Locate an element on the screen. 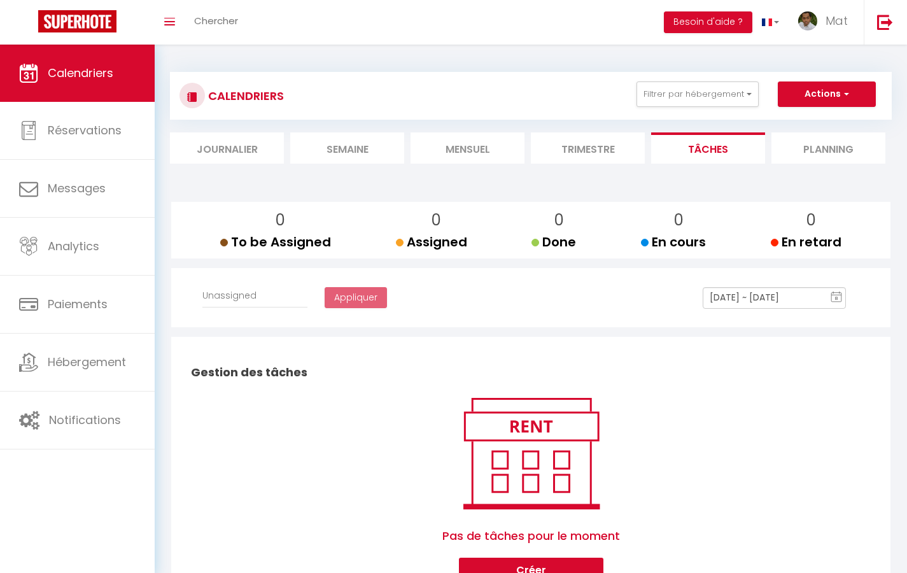 The image size is (907, 573). img: rent.png is located at coordinates (531, 453).